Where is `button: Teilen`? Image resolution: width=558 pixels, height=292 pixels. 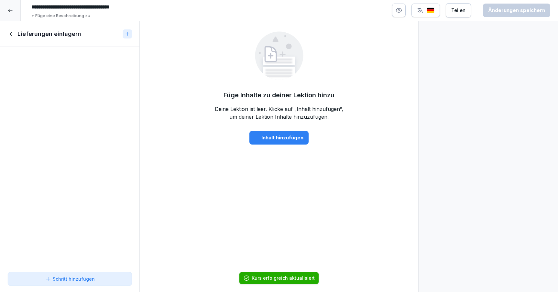
button: Teilen is located at coordinates (458, 10).